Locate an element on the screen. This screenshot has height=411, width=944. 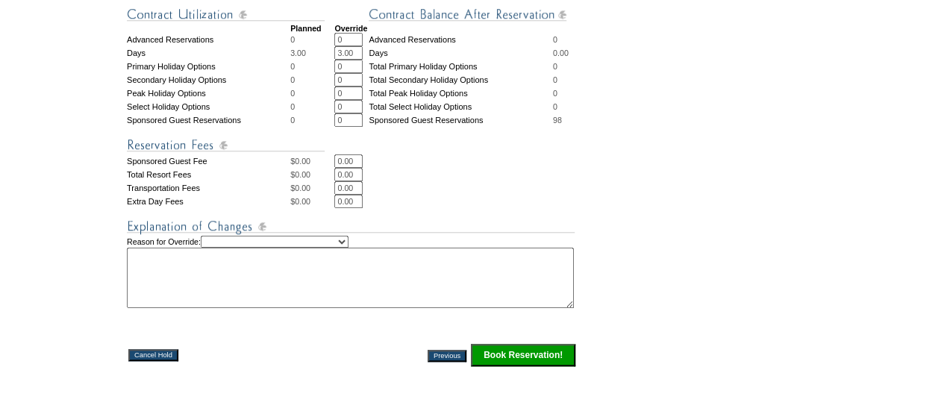
strong: Planned is located at coordinates (305, 28).